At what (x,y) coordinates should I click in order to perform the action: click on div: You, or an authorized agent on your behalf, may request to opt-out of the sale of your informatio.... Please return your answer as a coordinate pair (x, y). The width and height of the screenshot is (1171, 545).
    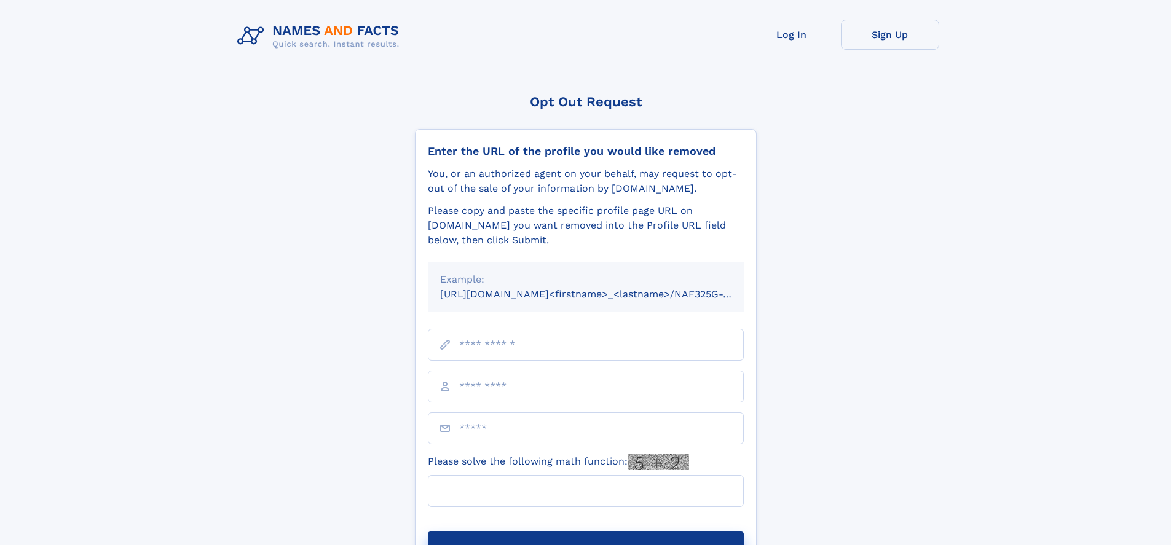
    Looking at the image, I should click on (586, 181).